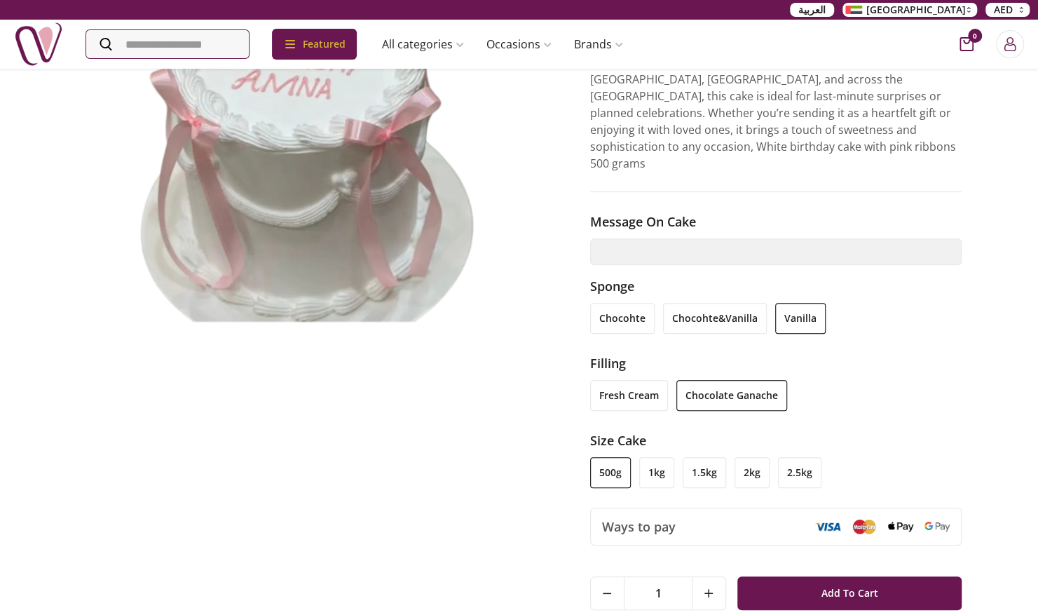  What do you see at coordinates (168, 44) in the screenshot?
I see `input: Search` at bounding box center [168, 44].